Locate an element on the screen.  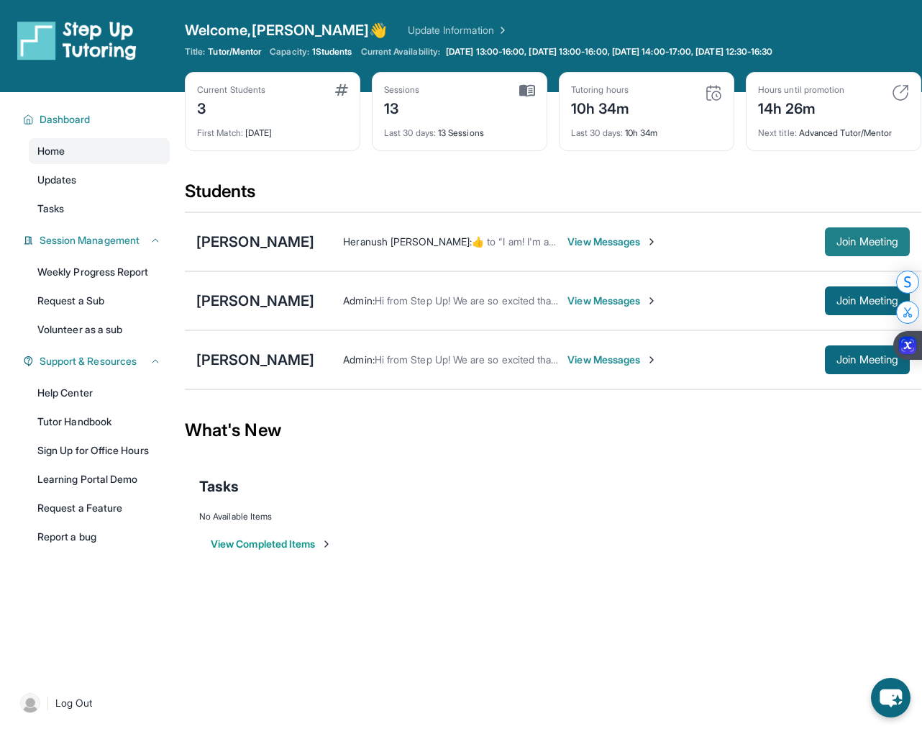
div: 13 is located at coordinates (402, 107).